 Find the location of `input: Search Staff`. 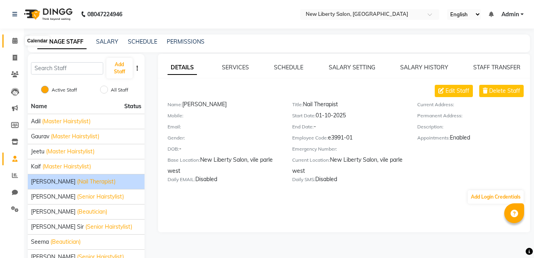

input: Search Staff is located at coordinates (67, 68).